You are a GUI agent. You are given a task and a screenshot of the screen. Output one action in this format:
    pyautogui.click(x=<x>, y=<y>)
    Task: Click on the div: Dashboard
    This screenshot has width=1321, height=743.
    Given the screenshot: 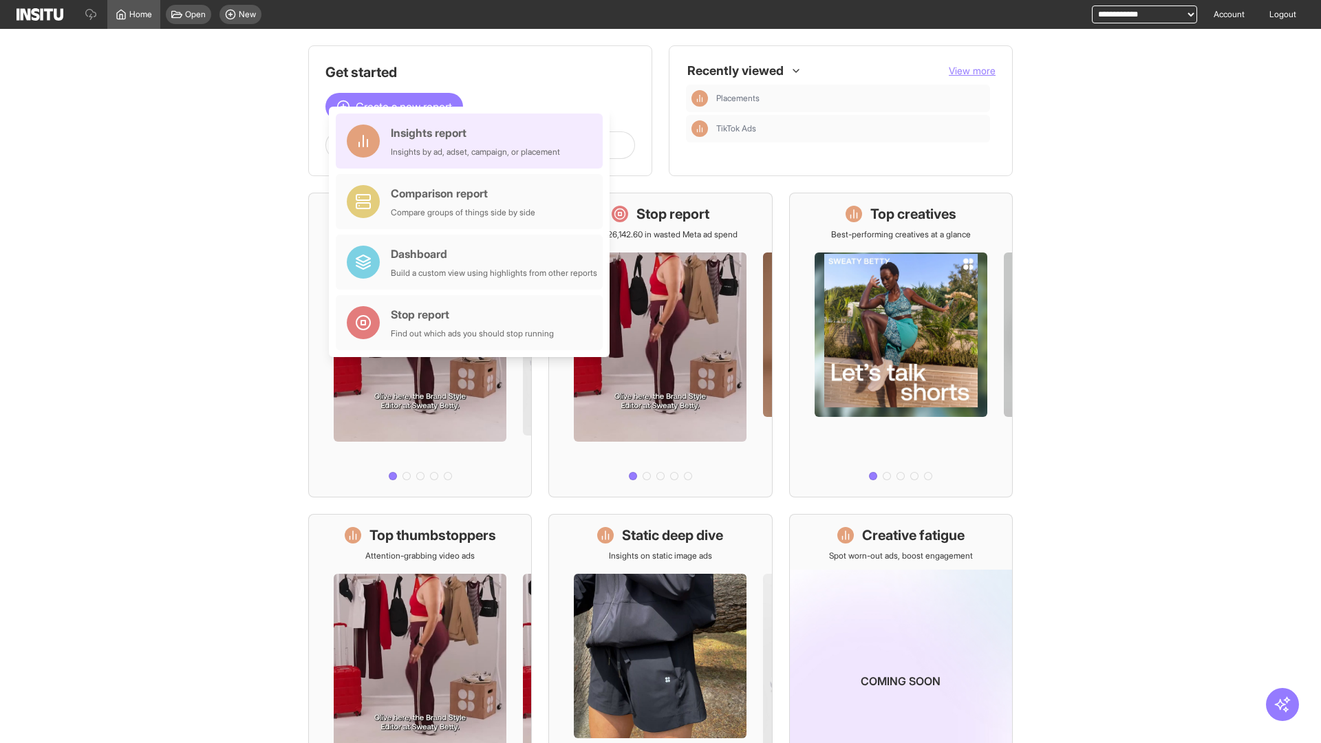 What is the action you would take?
    pyautogui.click(x=494, y=254)
    